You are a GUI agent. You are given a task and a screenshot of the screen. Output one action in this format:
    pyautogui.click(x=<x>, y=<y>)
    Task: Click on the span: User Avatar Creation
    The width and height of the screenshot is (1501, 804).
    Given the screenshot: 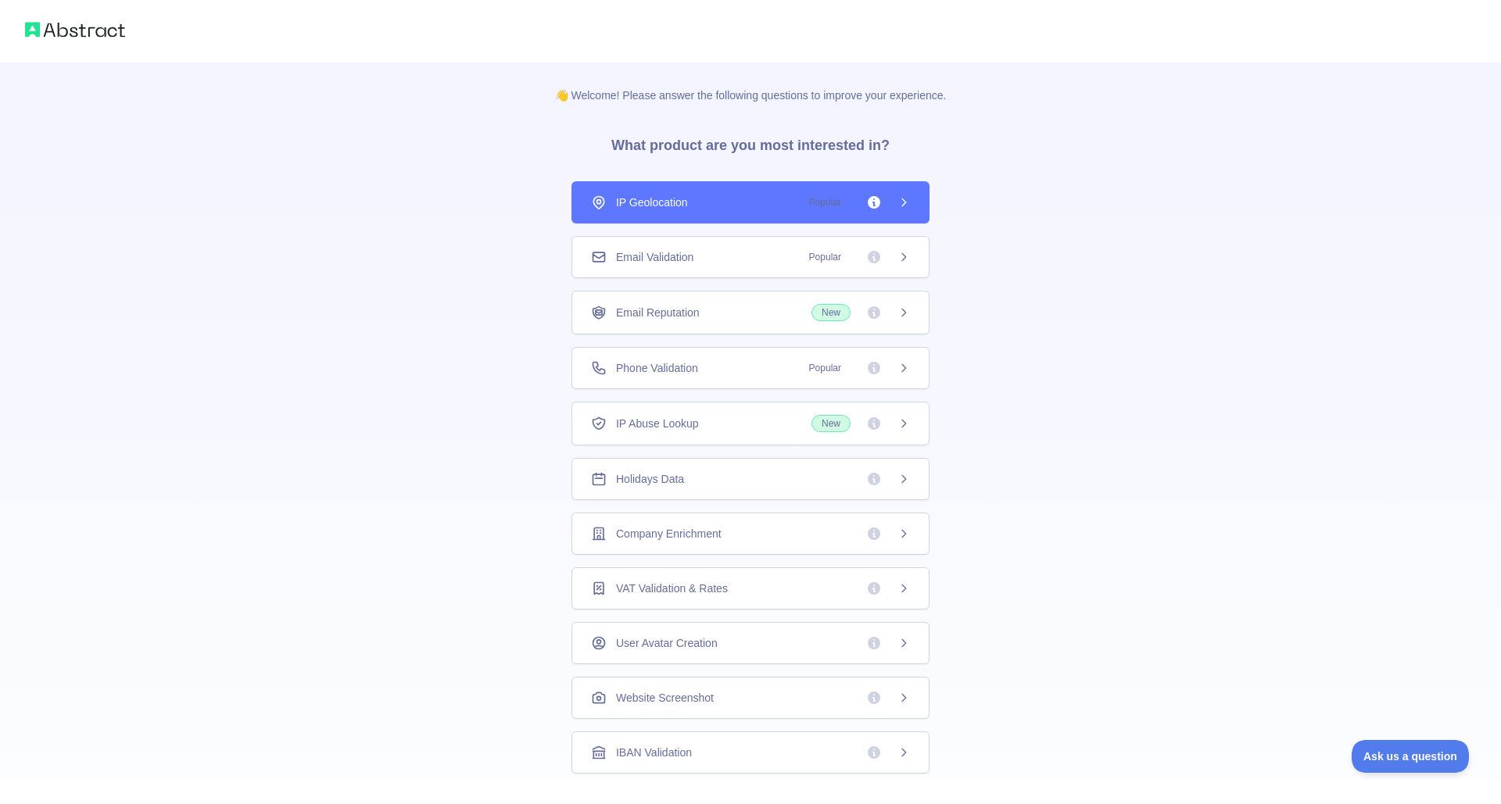 What is the action you would take?
    pyautogui.click(x=667, y=643)
    